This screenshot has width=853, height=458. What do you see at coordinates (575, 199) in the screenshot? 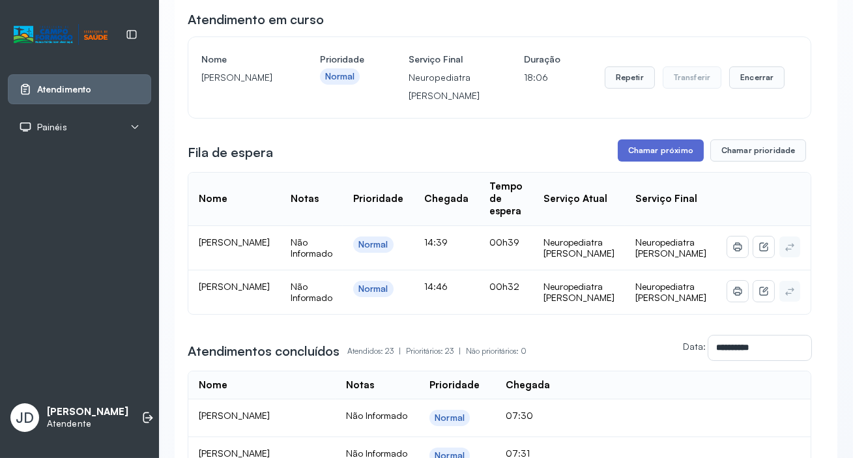
I see `div: Serviço Atual` at bounding box center [575, 199].